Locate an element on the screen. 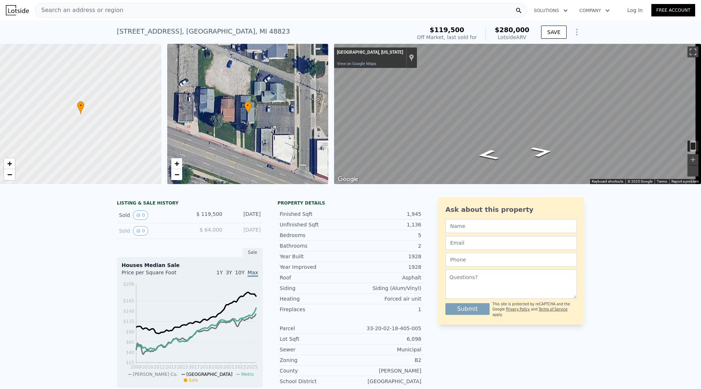  div: Off Market, last sold for is located at coordinates (447, 37).